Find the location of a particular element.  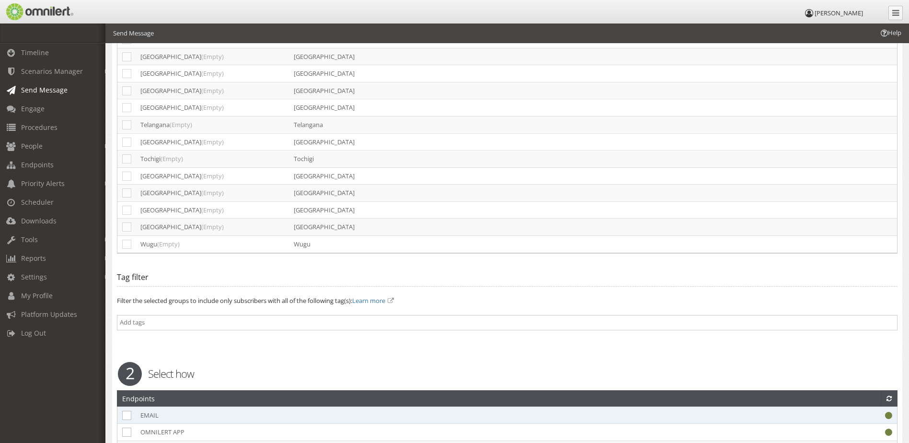

td: OMNILERT APP is located at coordinates (426, 432).